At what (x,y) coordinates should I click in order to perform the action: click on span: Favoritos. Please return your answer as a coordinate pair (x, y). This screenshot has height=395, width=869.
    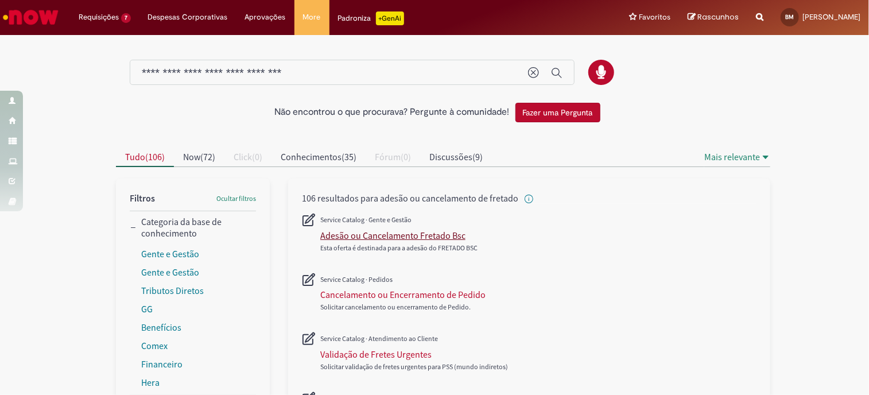
    Looking at the image, I should click on (654, 17).